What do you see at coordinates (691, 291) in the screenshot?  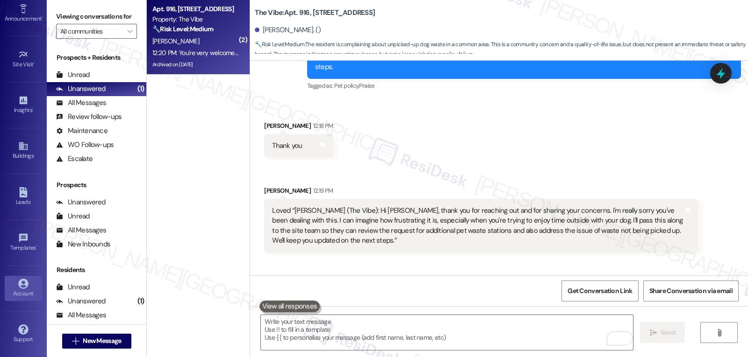 I see `span: Share Conversation via email` at bounding box center [691, 291].